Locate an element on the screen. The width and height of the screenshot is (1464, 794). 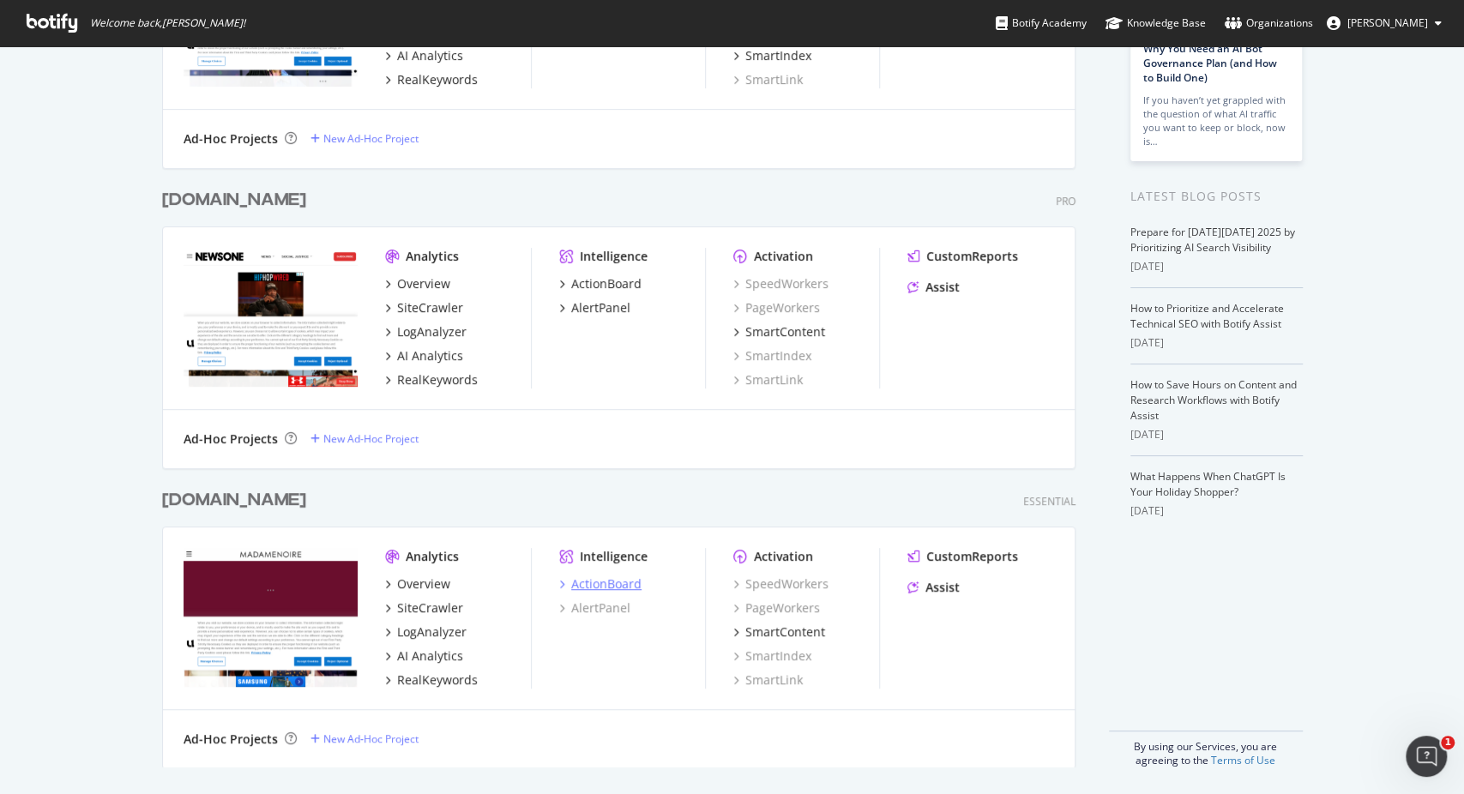
img: www.newsone.com is located at coordinates (270, 317).